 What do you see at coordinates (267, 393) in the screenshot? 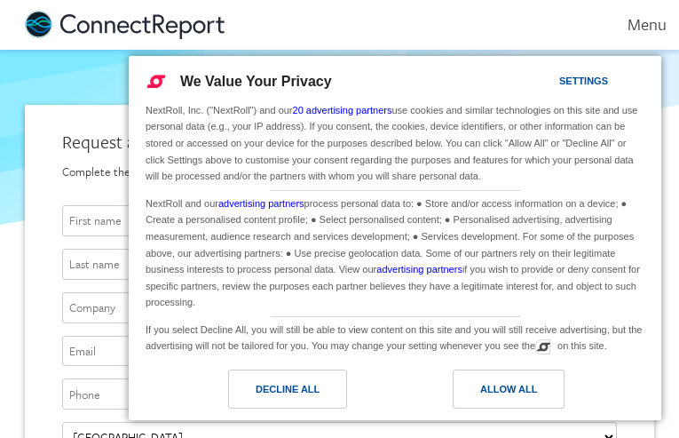
I see `a: Decline All` at bounding box center [267, 393].